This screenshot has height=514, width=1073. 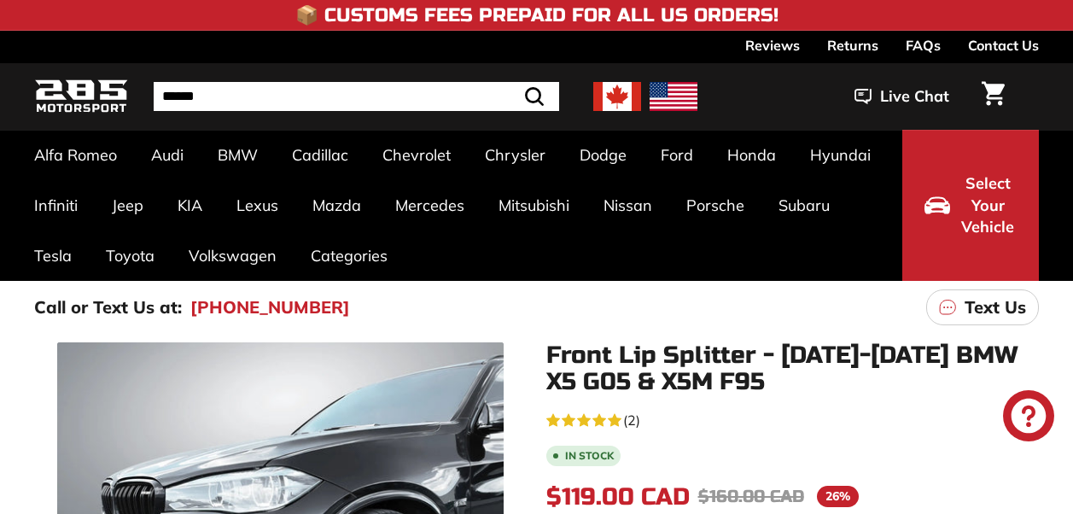 I want to click on div: 5.0 rating (2 votes), so click(x=793, y=419).